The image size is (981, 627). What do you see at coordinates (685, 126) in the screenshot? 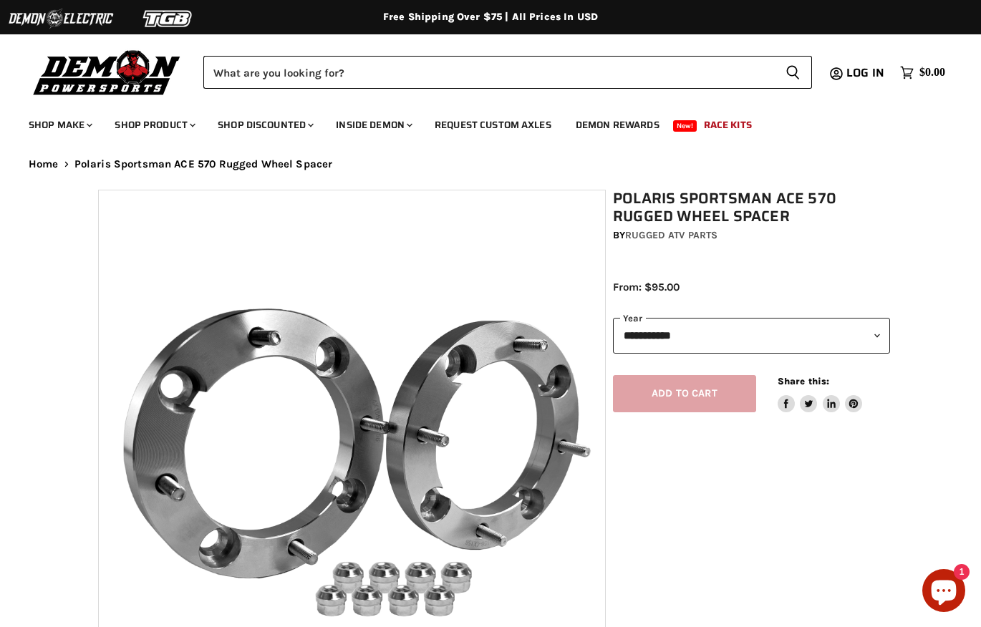
I see `span: New!` at bounding box center [685, 126].